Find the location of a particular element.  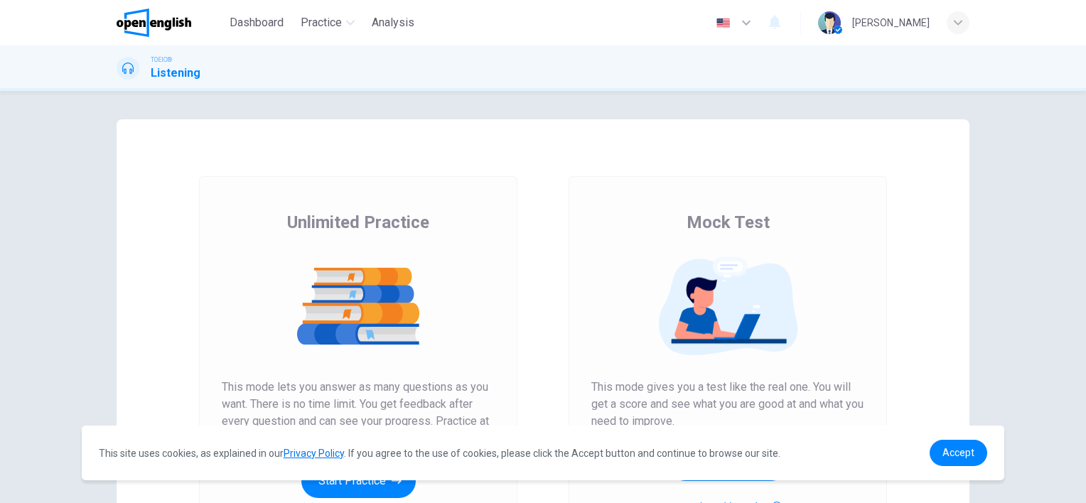

a: Analysis is located at coordinates (393, 23).